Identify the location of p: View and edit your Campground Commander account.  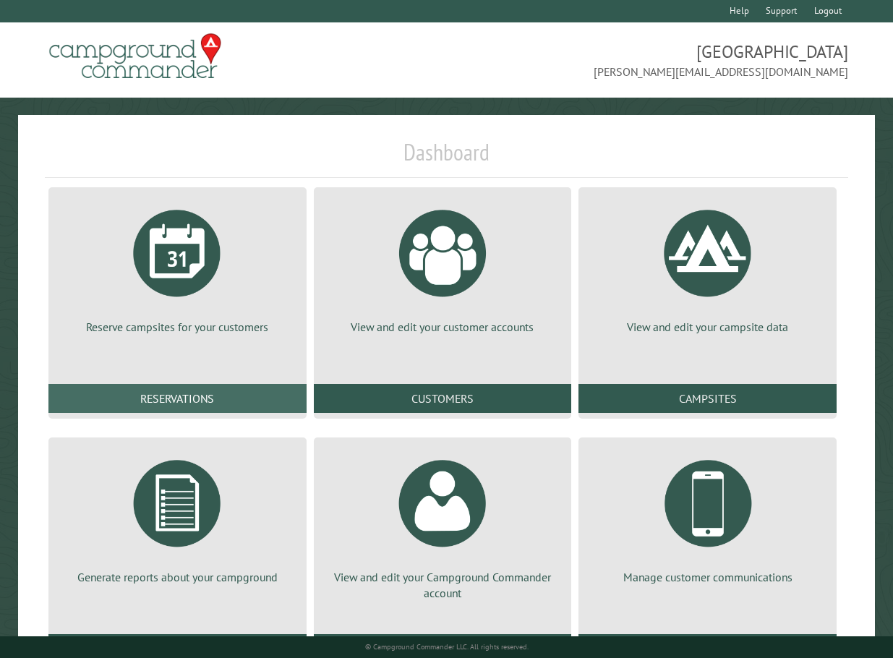
(443, 585).